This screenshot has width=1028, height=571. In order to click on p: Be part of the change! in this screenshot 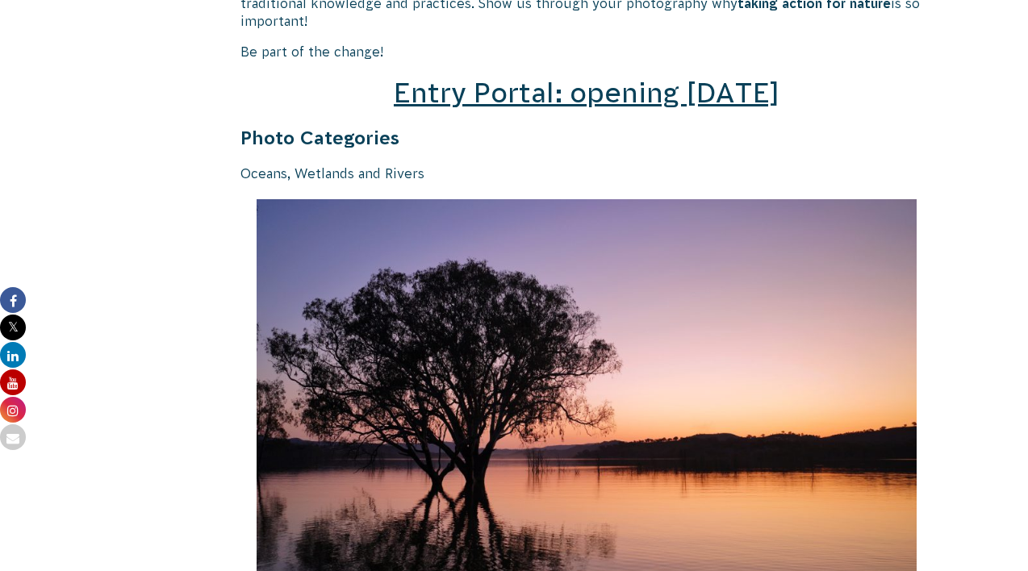, I will do `click(587, 52)`.